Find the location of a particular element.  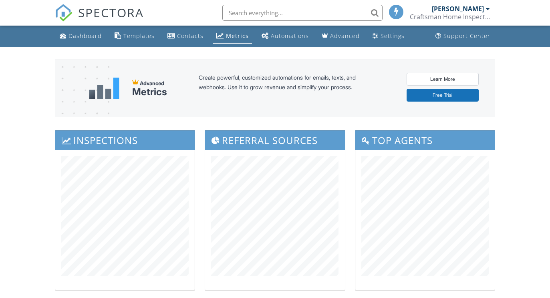

h3: Top Agents is located at coordinates (425, 140).